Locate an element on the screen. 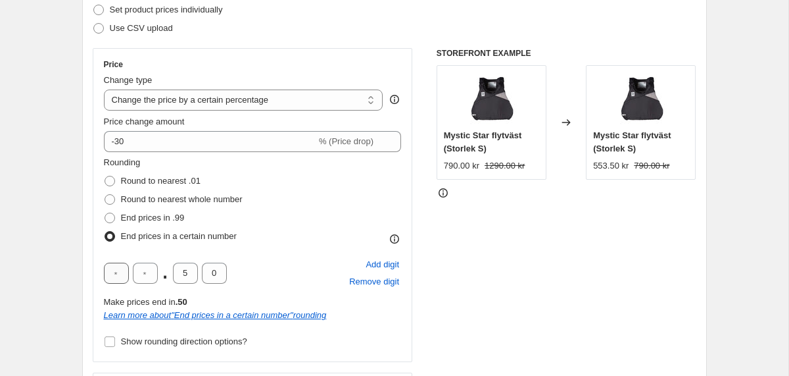 The height and width of the screenshot is (376, 789). span: % (Price drop) is located at coordinates (346, 141).